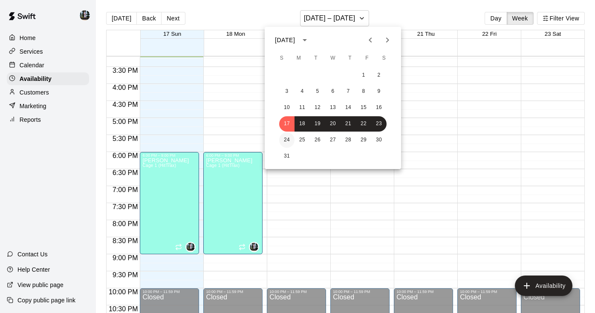  Describe the element at coordinates (287, 140) in the screenshot. I see `button: 24` at that location.